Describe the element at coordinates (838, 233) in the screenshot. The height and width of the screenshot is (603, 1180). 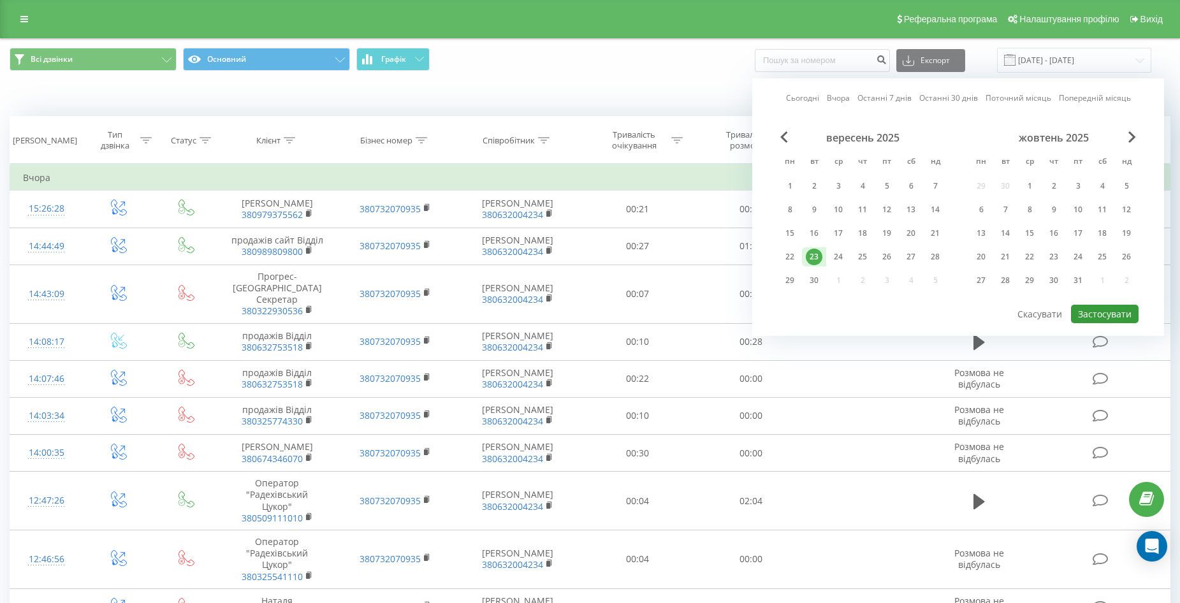
I see `div: ср 17 вер 2025 р.` at that location.